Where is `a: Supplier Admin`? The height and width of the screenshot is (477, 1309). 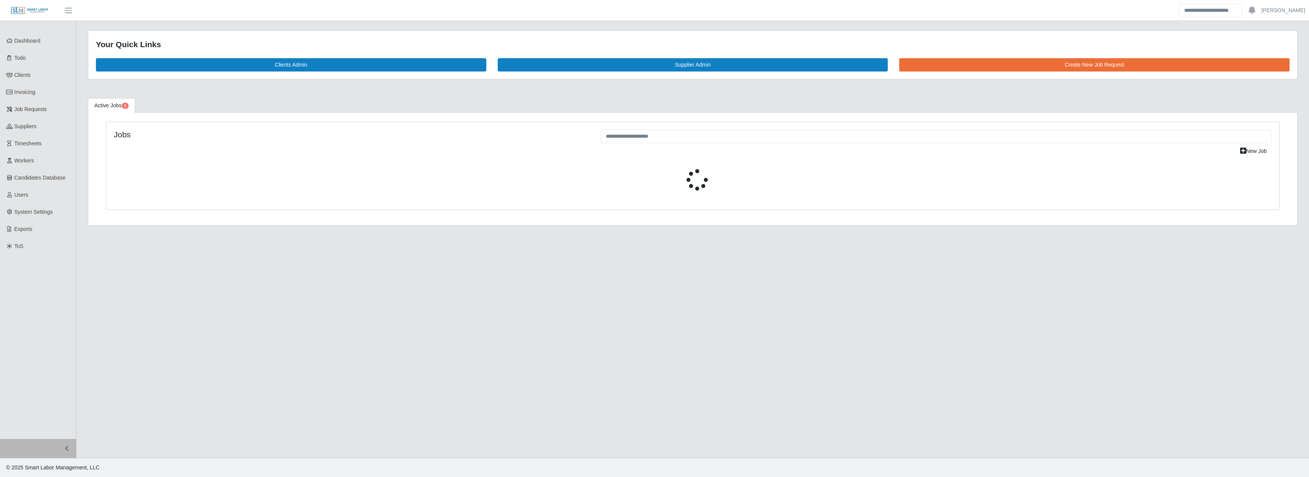
a: Supplier Admin is located at coordinates (693, 65).